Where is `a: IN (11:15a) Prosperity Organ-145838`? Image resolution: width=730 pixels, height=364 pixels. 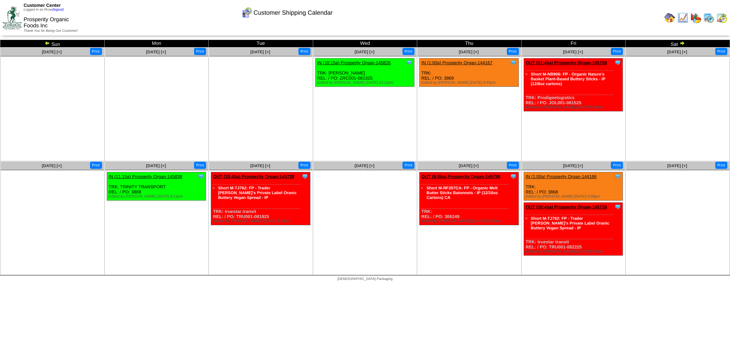 a: IN (11:15a) Prosperity Organ-145838 is located at coordinates (145, 177).